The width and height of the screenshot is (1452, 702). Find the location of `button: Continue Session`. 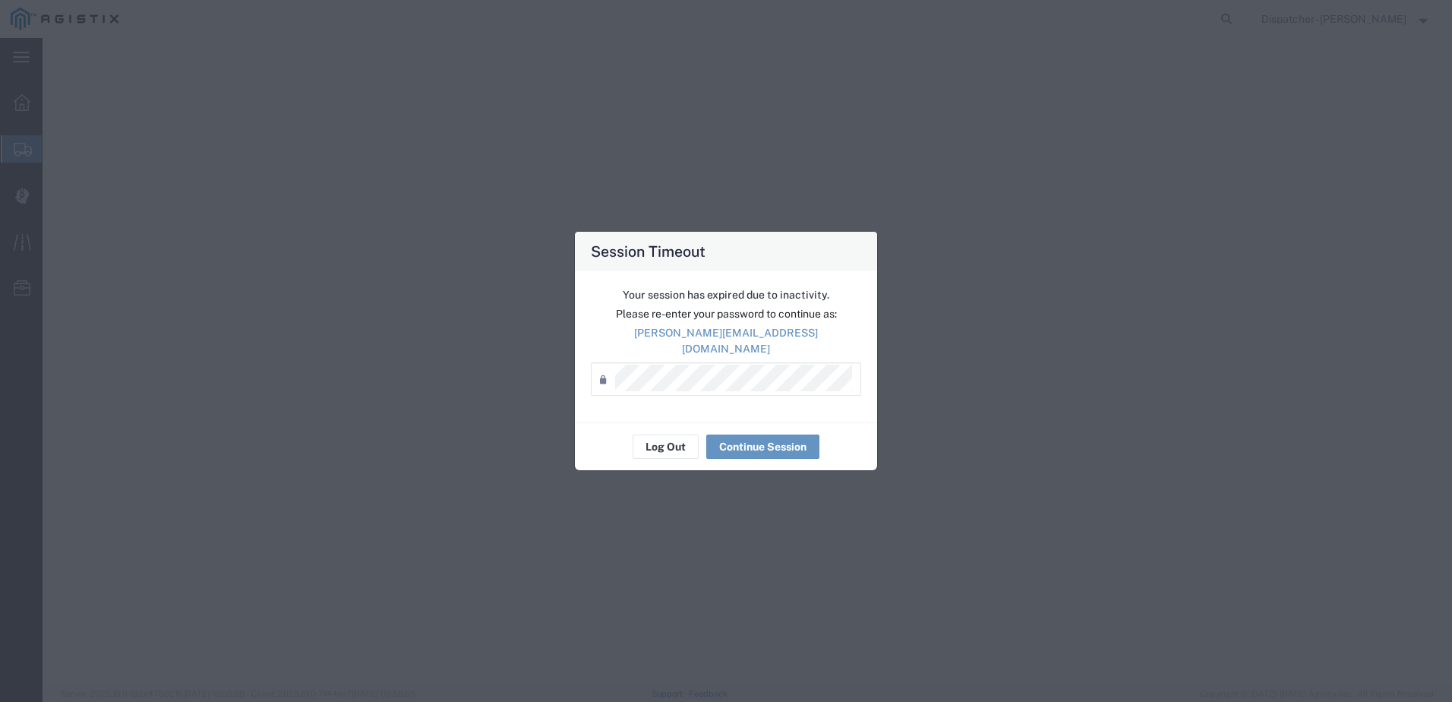

button: Continue Session is located at coordinates (763, 447).